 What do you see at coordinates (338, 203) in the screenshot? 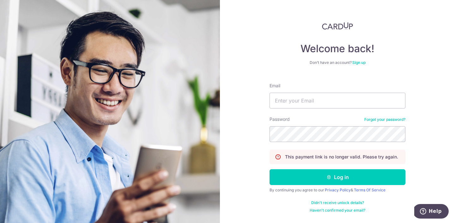
I see `a: Didn't receive unlock details?` at bounding box center [338, 203].